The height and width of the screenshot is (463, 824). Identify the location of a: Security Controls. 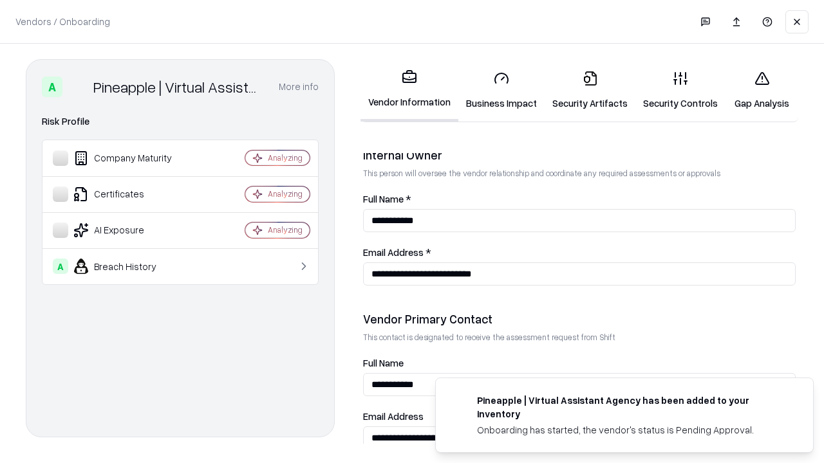
(680, 90).